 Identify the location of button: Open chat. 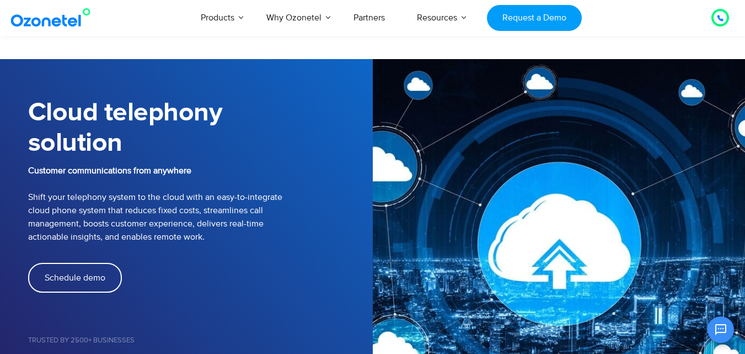
(721, 329).